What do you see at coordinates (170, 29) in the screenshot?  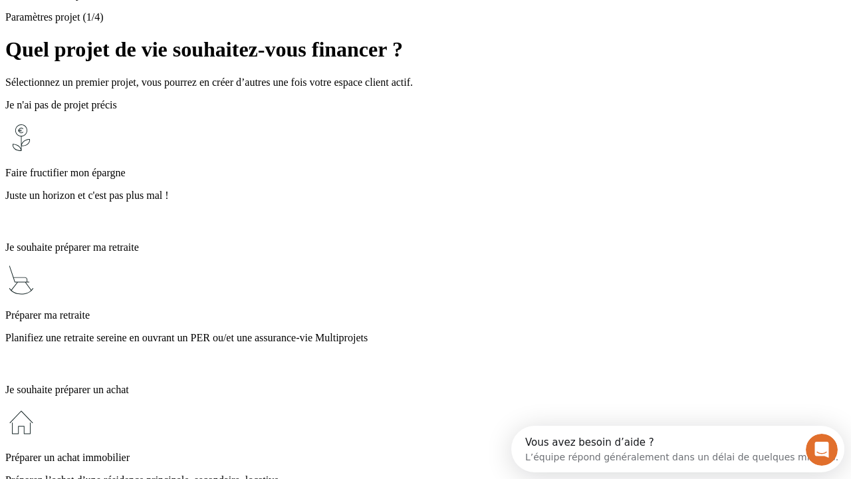 I see `div: L’équipe répond généralement dans un délai de quelques minutes.` at bounding box center [170, 29].